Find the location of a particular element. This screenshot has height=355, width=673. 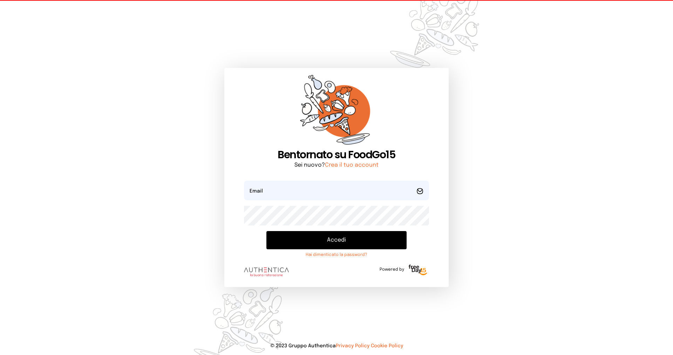

h1: Bentornato su FoodGo15 is located at coordinates (336, 155).